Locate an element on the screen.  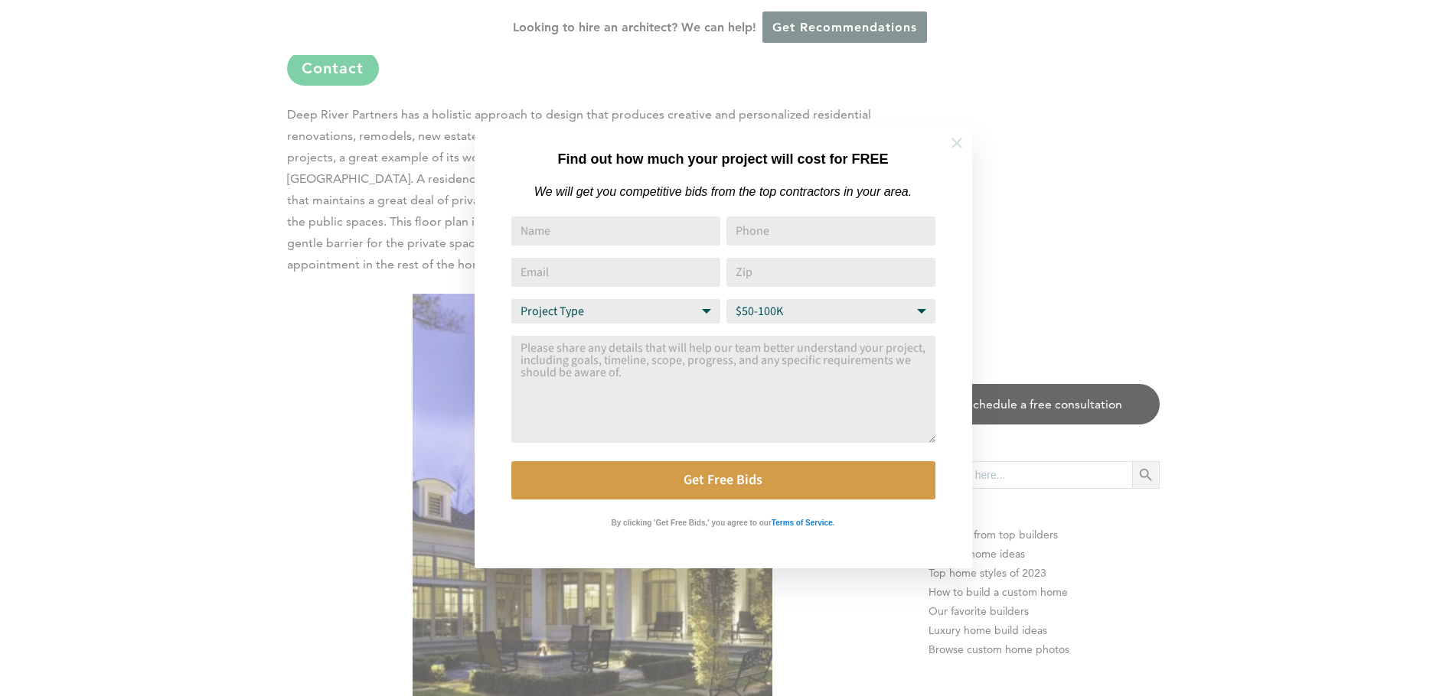
button: Close is located at coordinates (957, 143).